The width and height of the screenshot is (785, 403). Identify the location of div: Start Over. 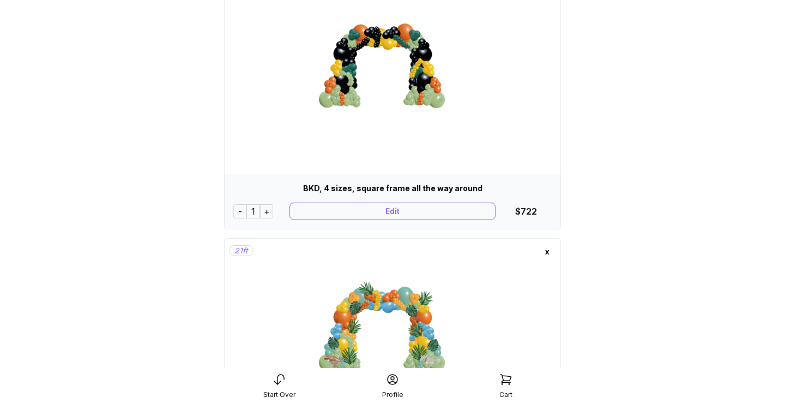
(279, 394).